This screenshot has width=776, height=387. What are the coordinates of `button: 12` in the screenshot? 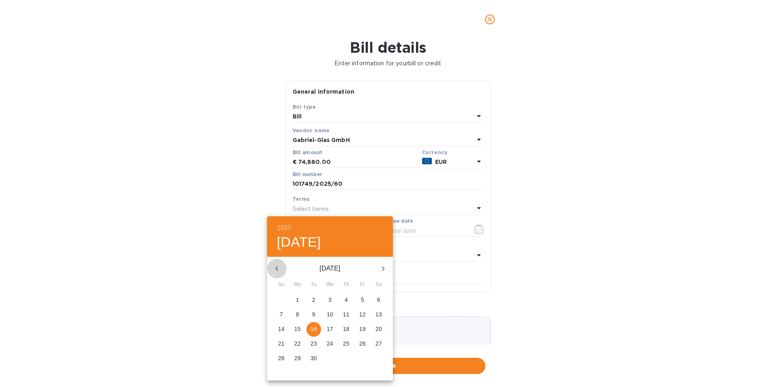 It's located at (363, 315).